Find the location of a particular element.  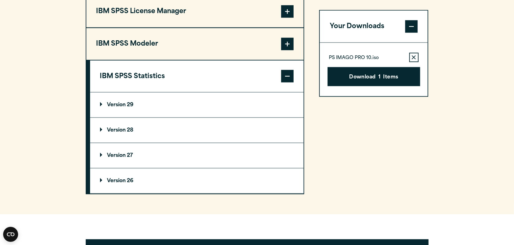

button: Open CMP widget is located at coordinates (11, 234).